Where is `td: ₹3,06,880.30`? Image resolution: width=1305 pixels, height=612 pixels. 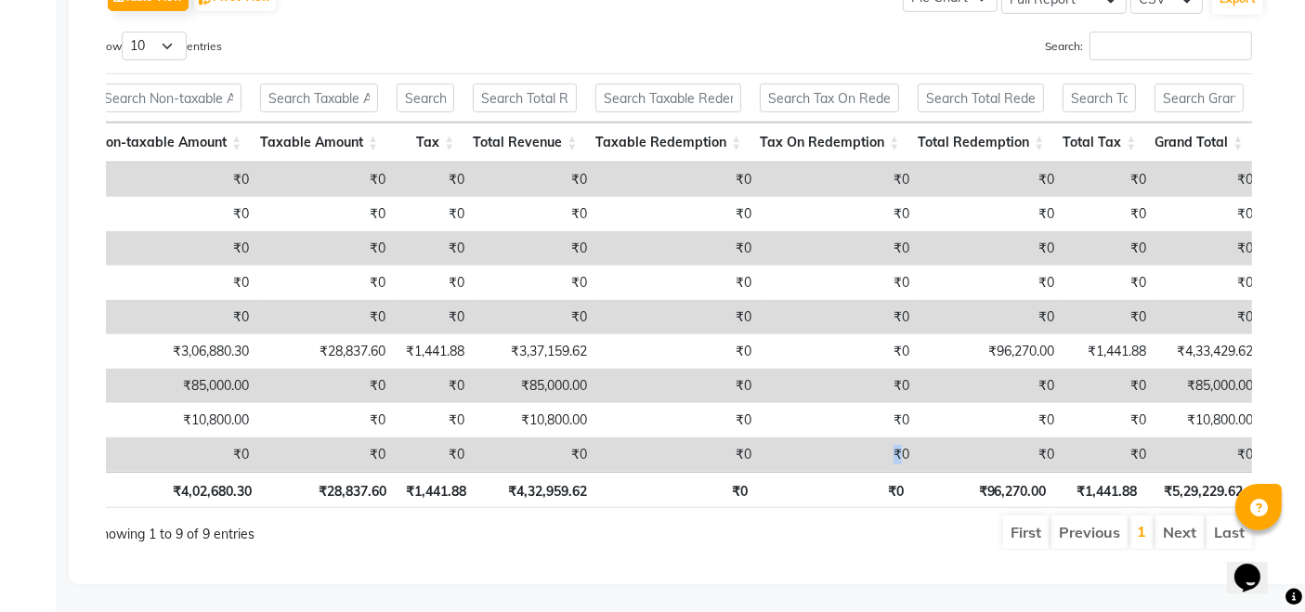
td: ₹3,06,880.30 is located at coordinates (176, 351).